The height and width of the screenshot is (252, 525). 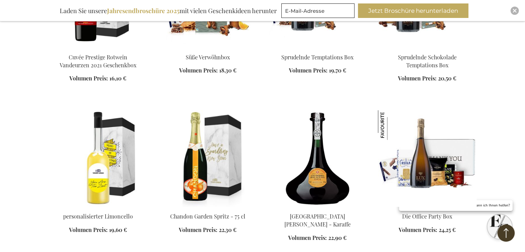 I want to click on a: Sprudelnde Schokolade Temptations Box, so click(x=427, y=61).